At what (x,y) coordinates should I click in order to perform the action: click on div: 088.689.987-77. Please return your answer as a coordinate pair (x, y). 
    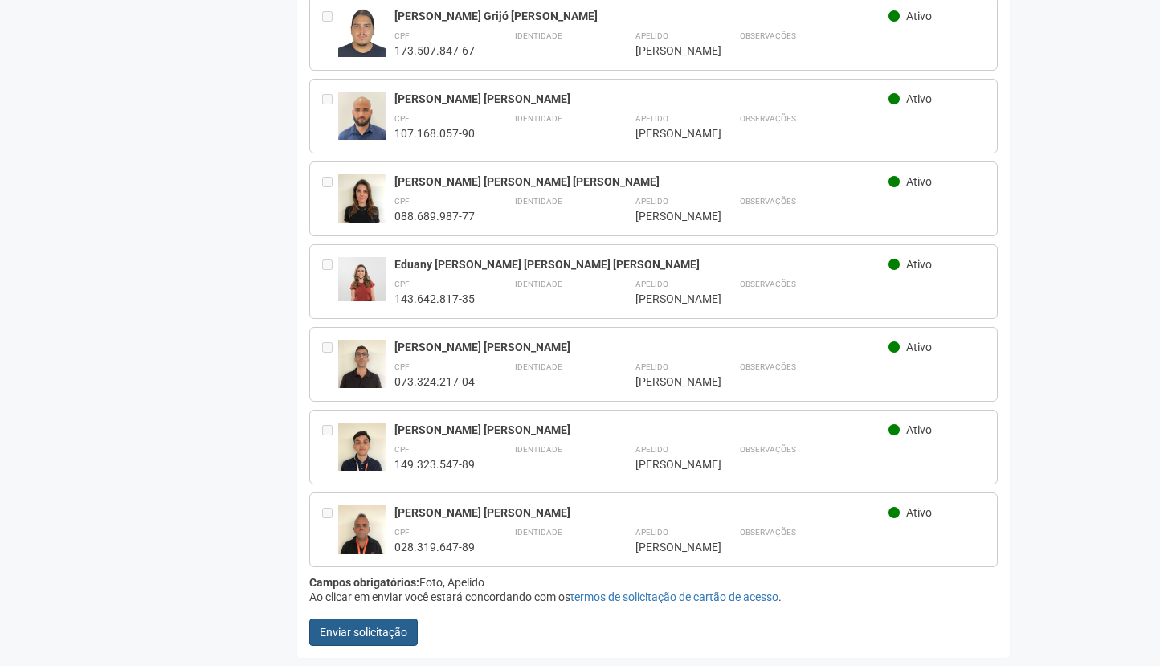
    Looking at the image, I should click on (435, 216).